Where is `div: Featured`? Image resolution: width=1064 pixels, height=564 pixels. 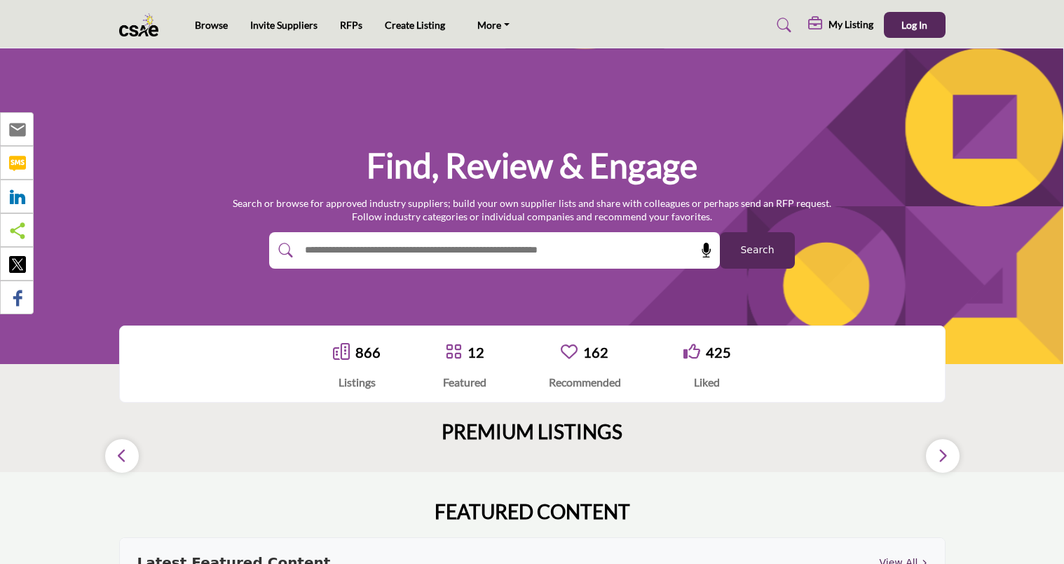 div: Featured is located at coordinates (465, 382).